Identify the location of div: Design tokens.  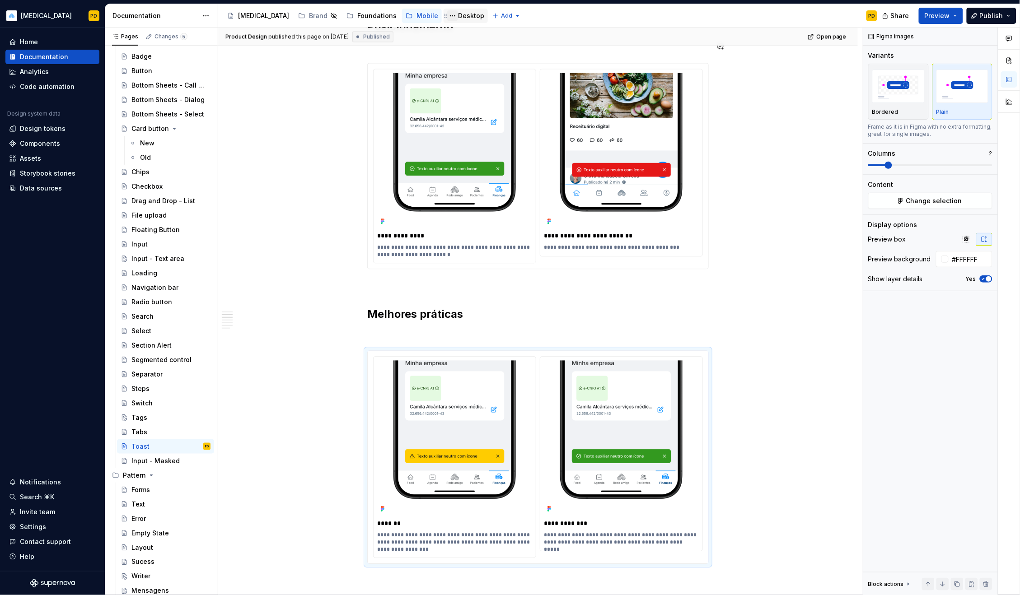
(42, 129).